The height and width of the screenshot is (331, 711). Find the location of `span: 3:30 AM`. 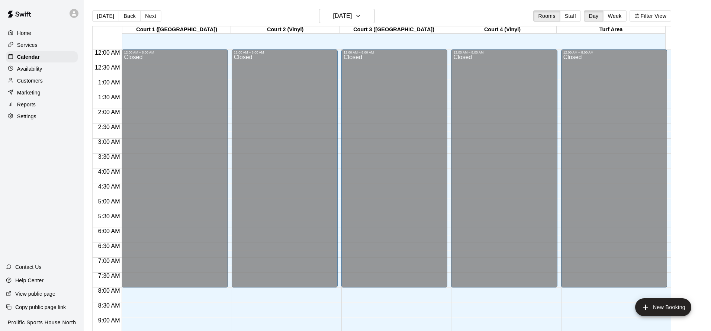

span: 3:30 AM is located at coordinates (109, 156).